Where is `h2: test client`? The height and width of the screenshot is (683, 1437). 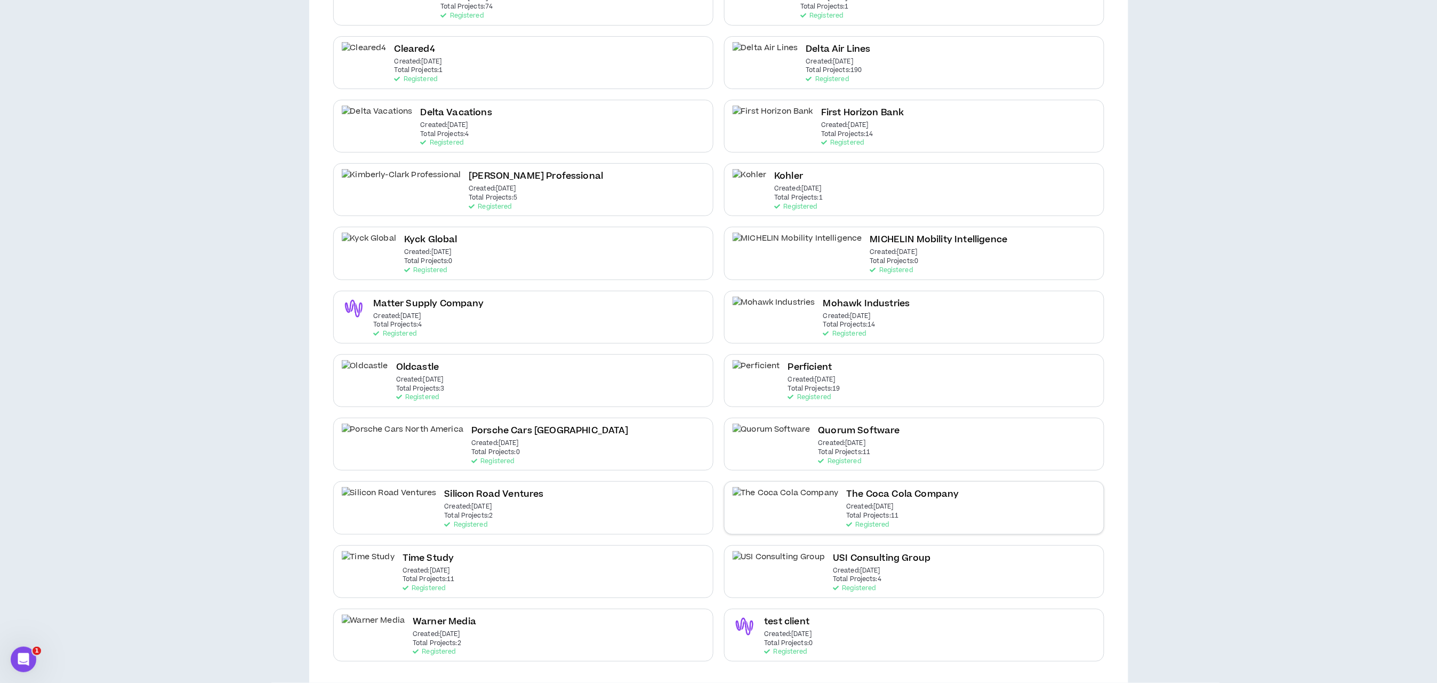 h2: test client is located at coordinates (787, 621).